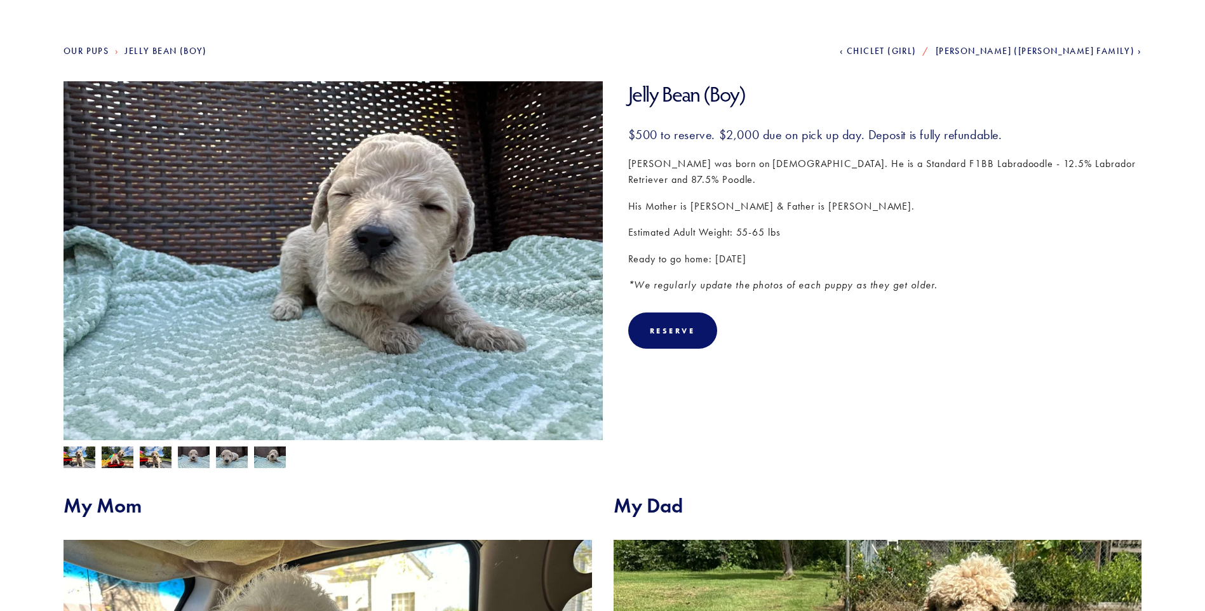  I want to click on h1: Jelly Bean (Boy), so click(885, 94).